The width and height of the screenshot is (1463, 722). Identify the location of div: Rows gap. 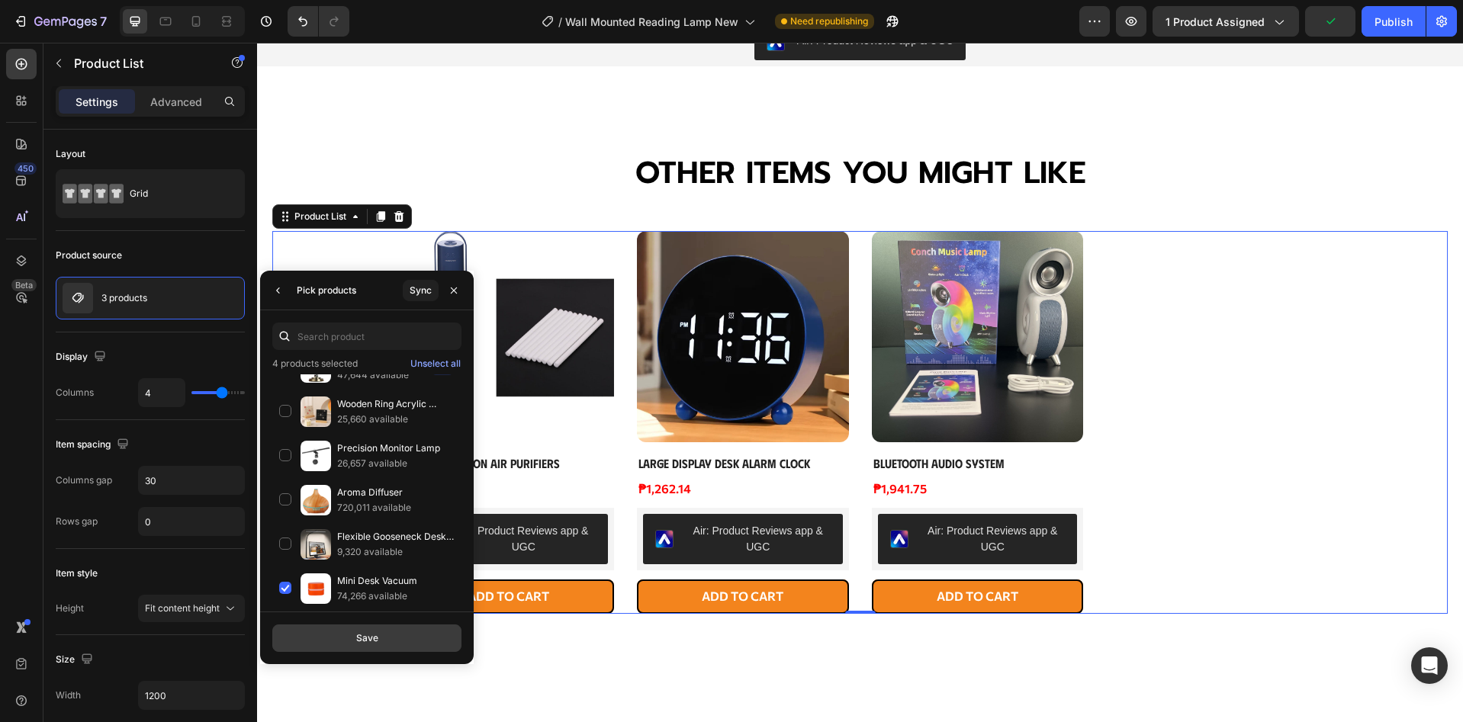
(76, 522).